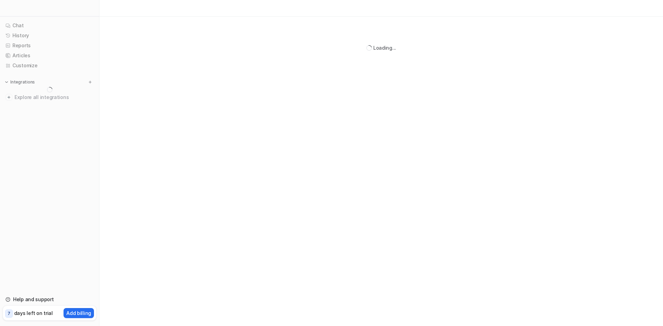 The width and height of the screenshot is (663, 326). Describe the element at coordinates (9, 314) in the screenshot. I see `p: 7` at that location.